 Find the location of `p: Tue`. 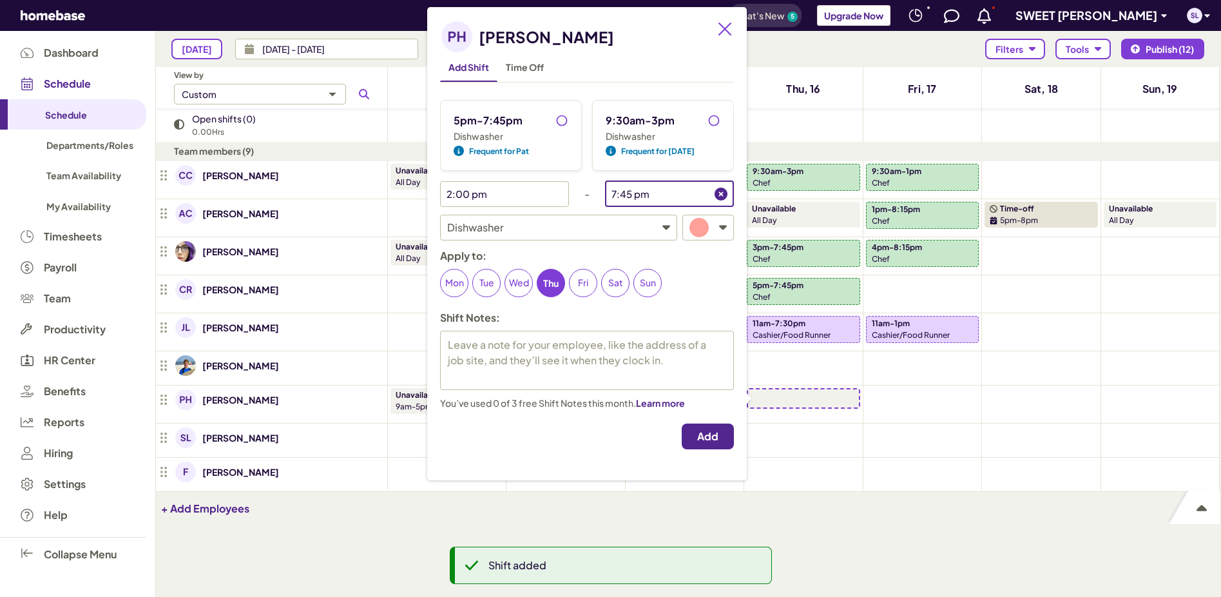

p: Tue is located at coordinates (487, 282).